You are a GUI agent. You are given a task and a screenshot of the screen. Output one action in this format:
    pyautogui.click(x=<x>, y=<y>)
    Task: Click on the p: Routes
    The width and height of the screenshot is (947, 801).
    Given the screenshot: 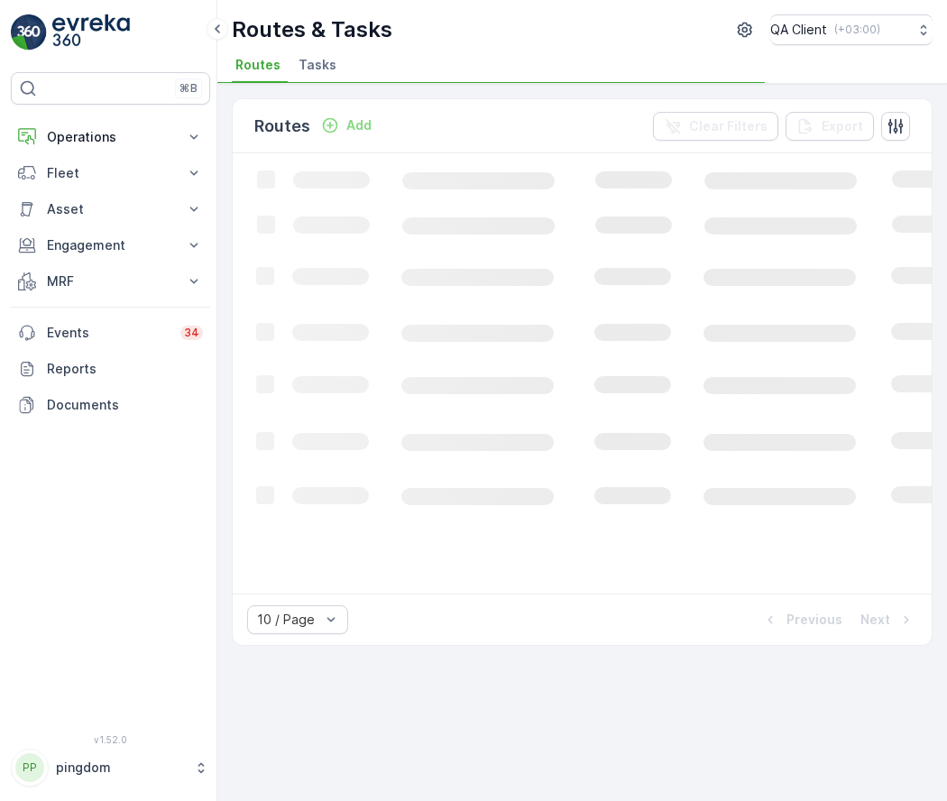 What is the action you would take?
    pyautogui.click(x=282, y=126)
    